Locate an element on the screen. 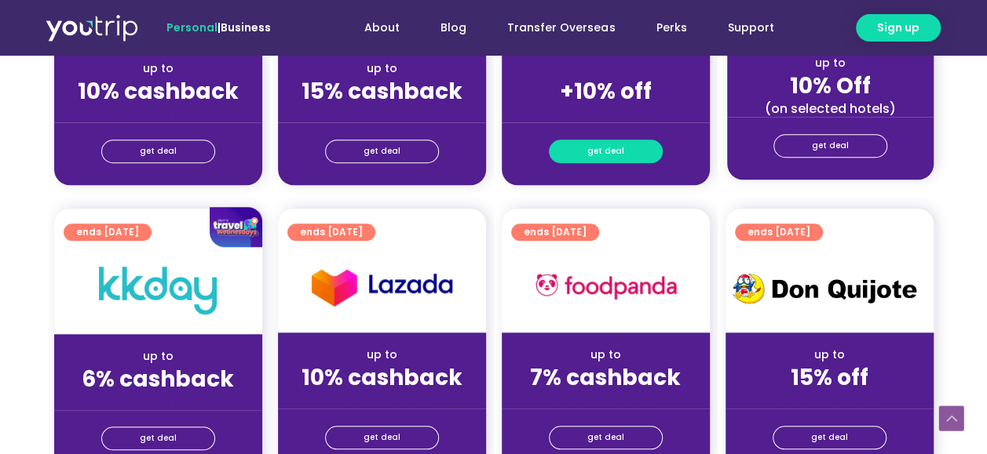  a: Business is located at coordinates (246, 27).